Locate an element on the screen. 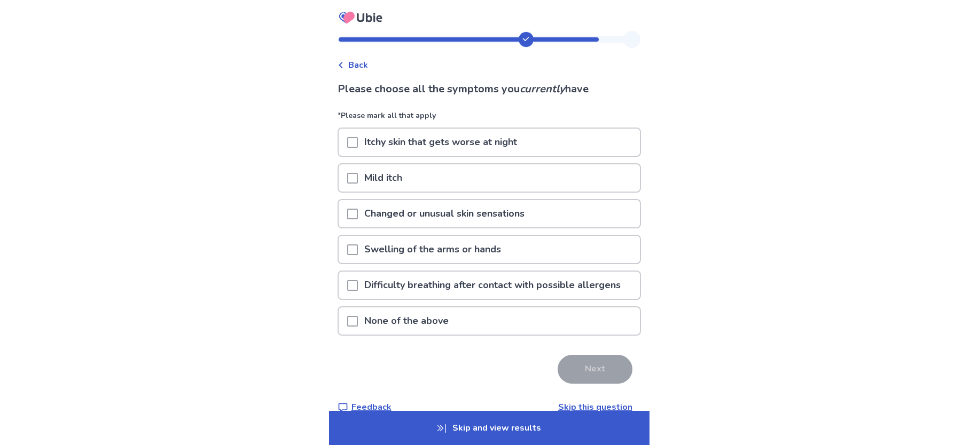 This screenshot has width=978, height=445. p: Itchy skin that gets worse at night is located at coordinates (441, 142).